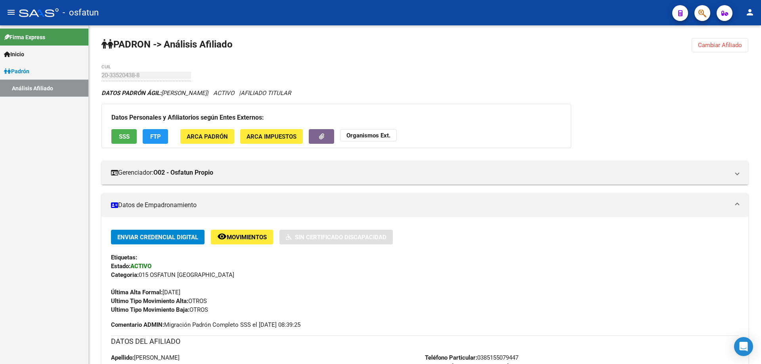 The height and width of the screenshot is (364, 761). What do you see at coordinates (750, 12) in the screenshot?
I see `mat-icon: person` at bounding box center [750, 12].